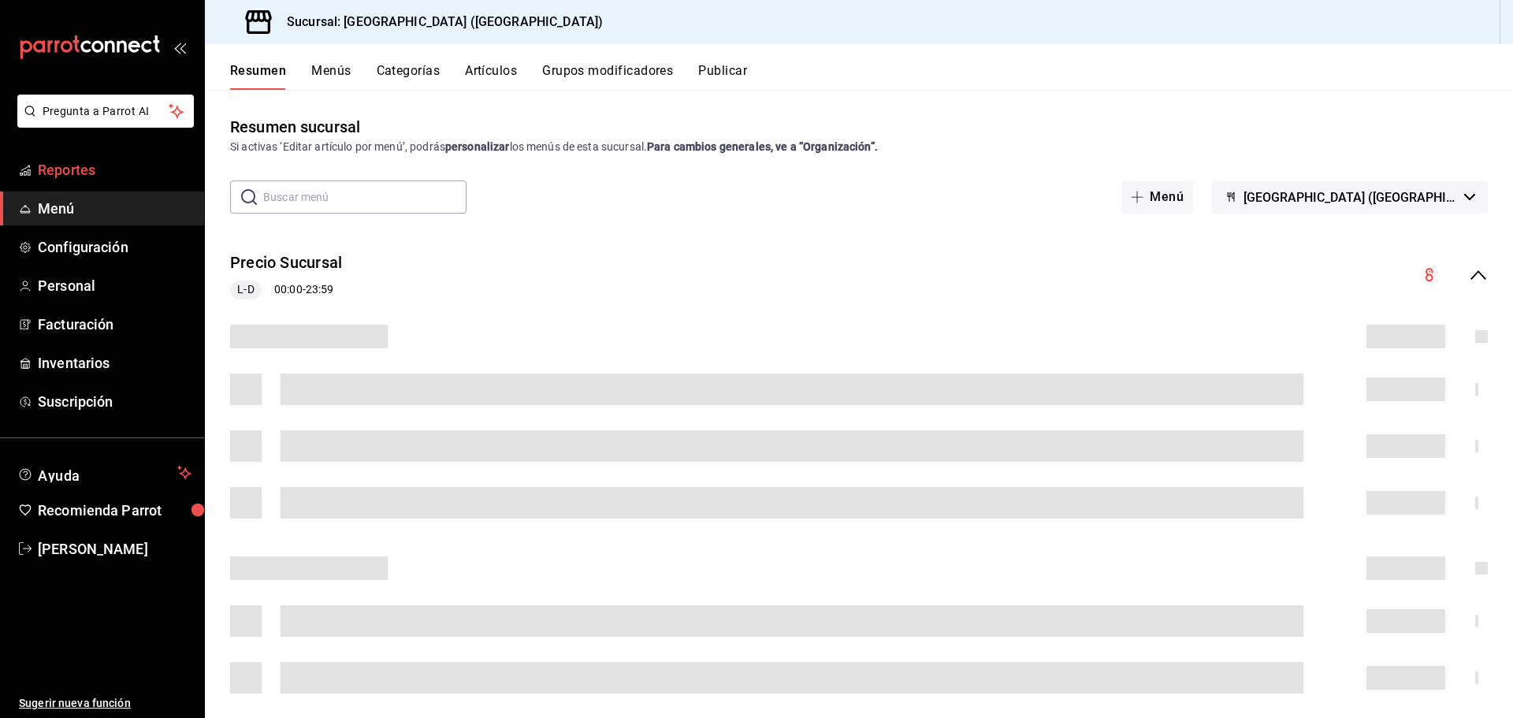  I want to click on button: Artículos, so click(491, 76).